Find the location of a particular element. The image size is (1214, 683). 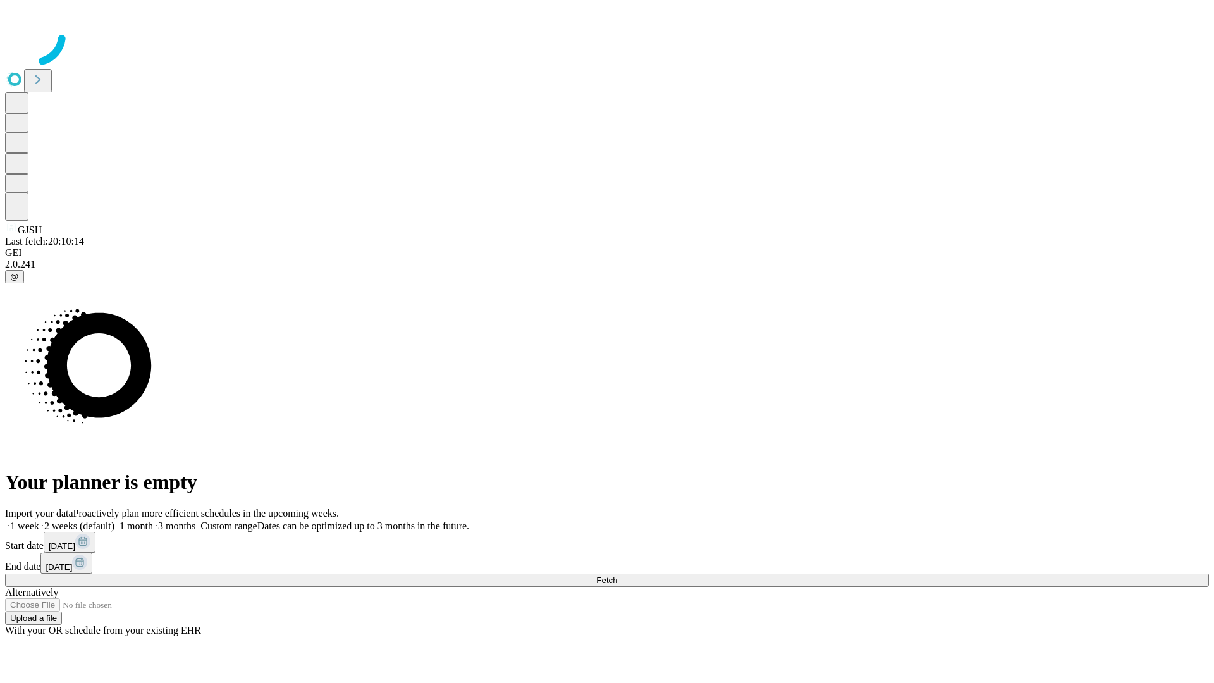

span: Fetch is located at coordinates (606, 580).